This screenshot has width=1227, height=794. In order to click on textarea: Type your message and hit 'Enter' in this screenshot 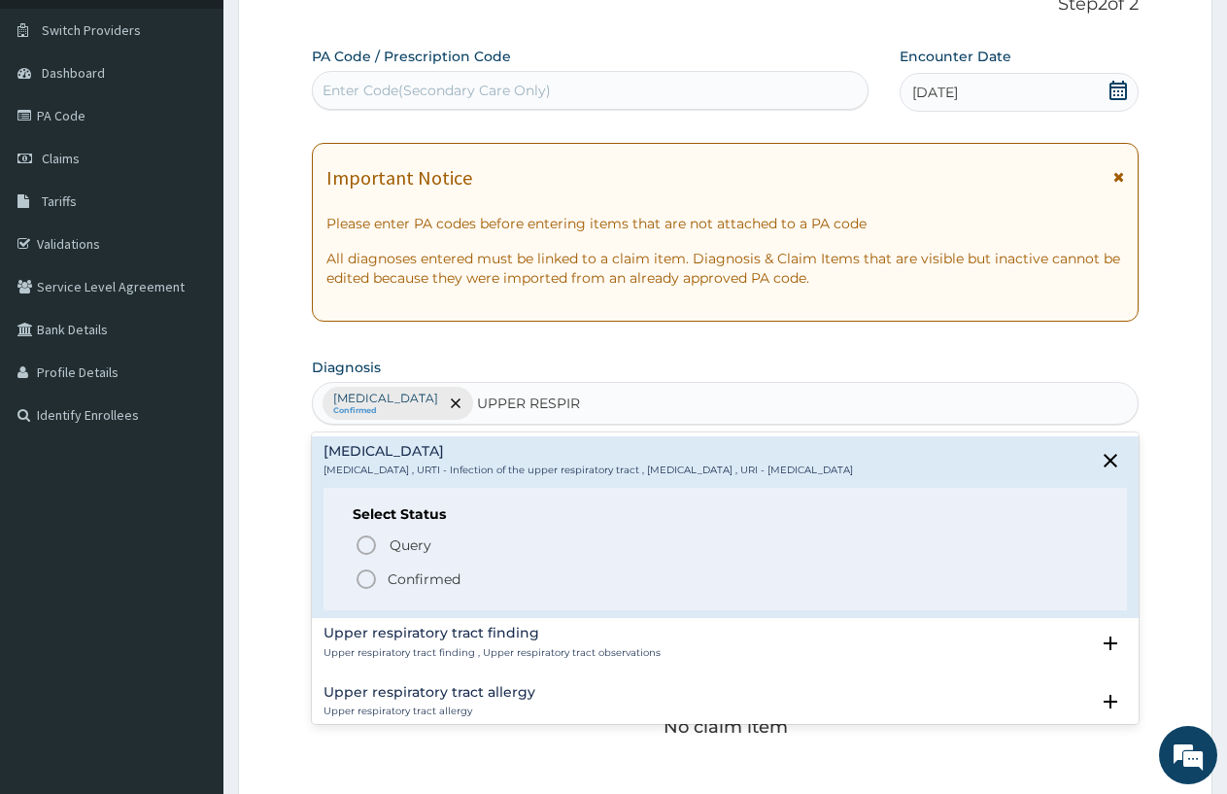, I will do `click(189, 564)`.